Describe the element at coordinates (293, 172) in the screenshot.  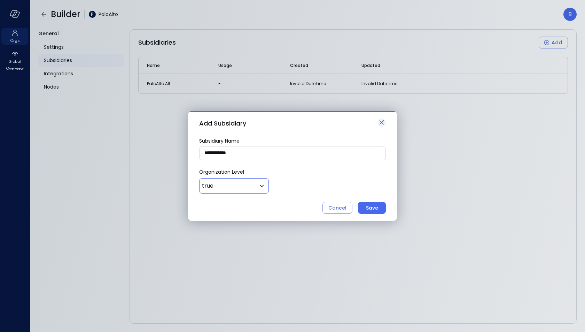
I see `p: Organization Level` at that location.